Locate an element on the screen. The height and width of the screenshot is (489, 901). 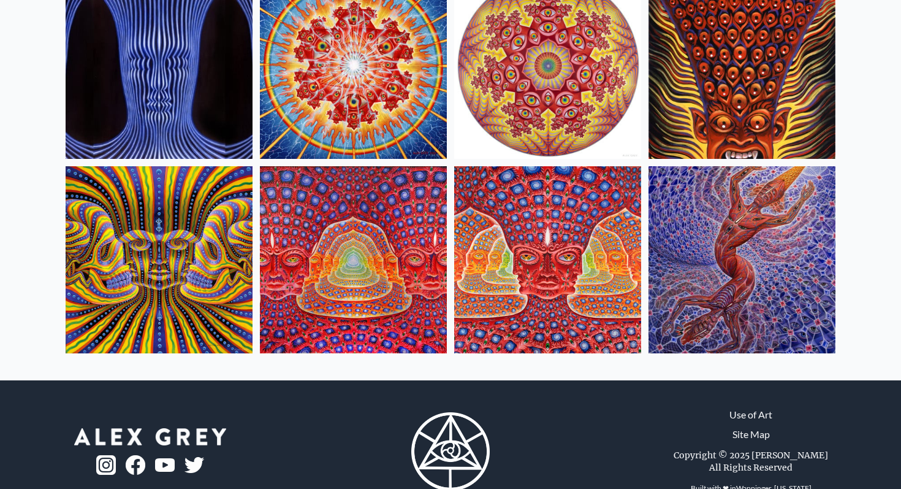
img: youtube-logo.png is located at coordinates (165, 465).